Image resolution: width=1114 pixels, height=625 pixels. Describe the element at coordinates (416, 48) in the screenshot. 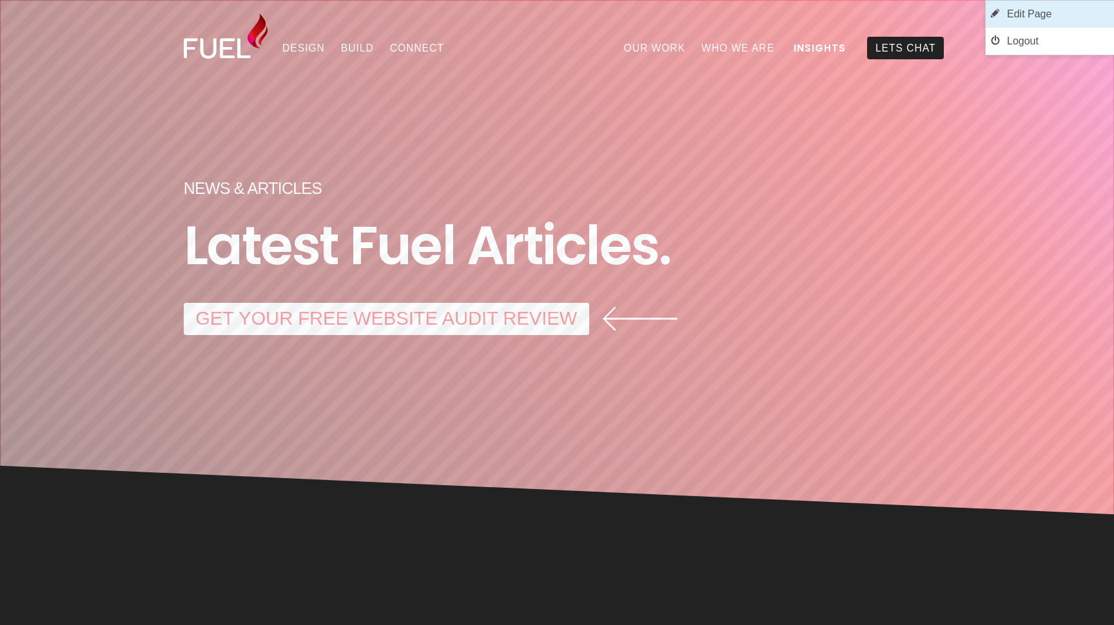

I see `a: Connect` at that location.